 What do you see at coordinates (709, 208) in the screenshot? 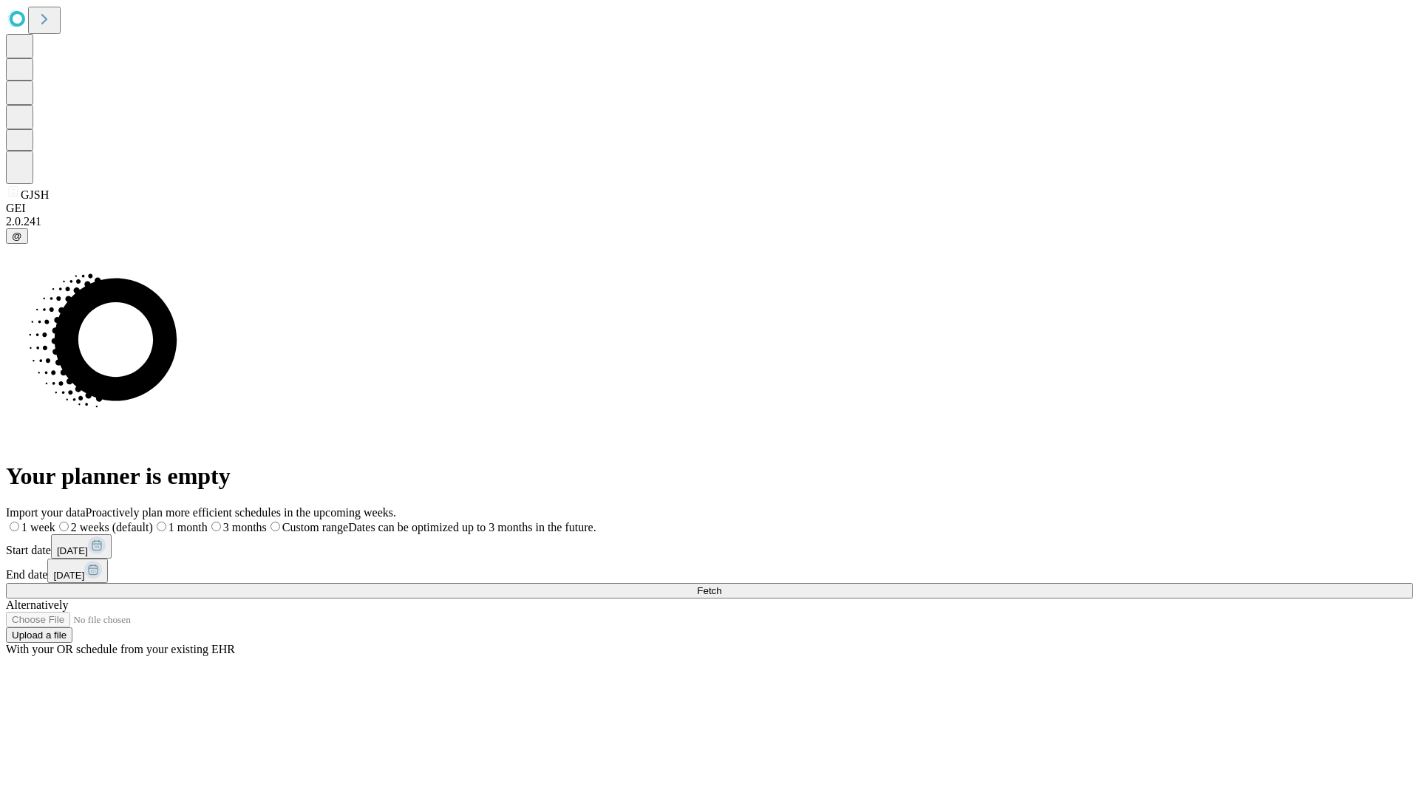
I see `div: GEI` at bounding box center [709, 208].